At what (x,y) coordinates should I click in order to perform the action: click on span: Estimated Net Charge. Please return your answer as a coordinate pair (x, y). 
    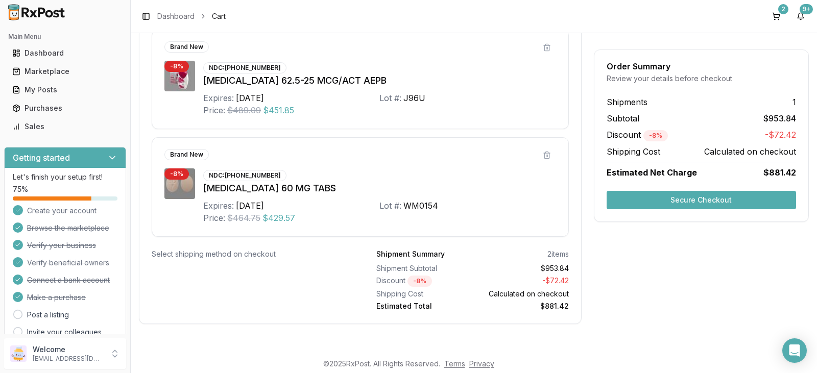
    Looking at the image, I should click on (651, 173).